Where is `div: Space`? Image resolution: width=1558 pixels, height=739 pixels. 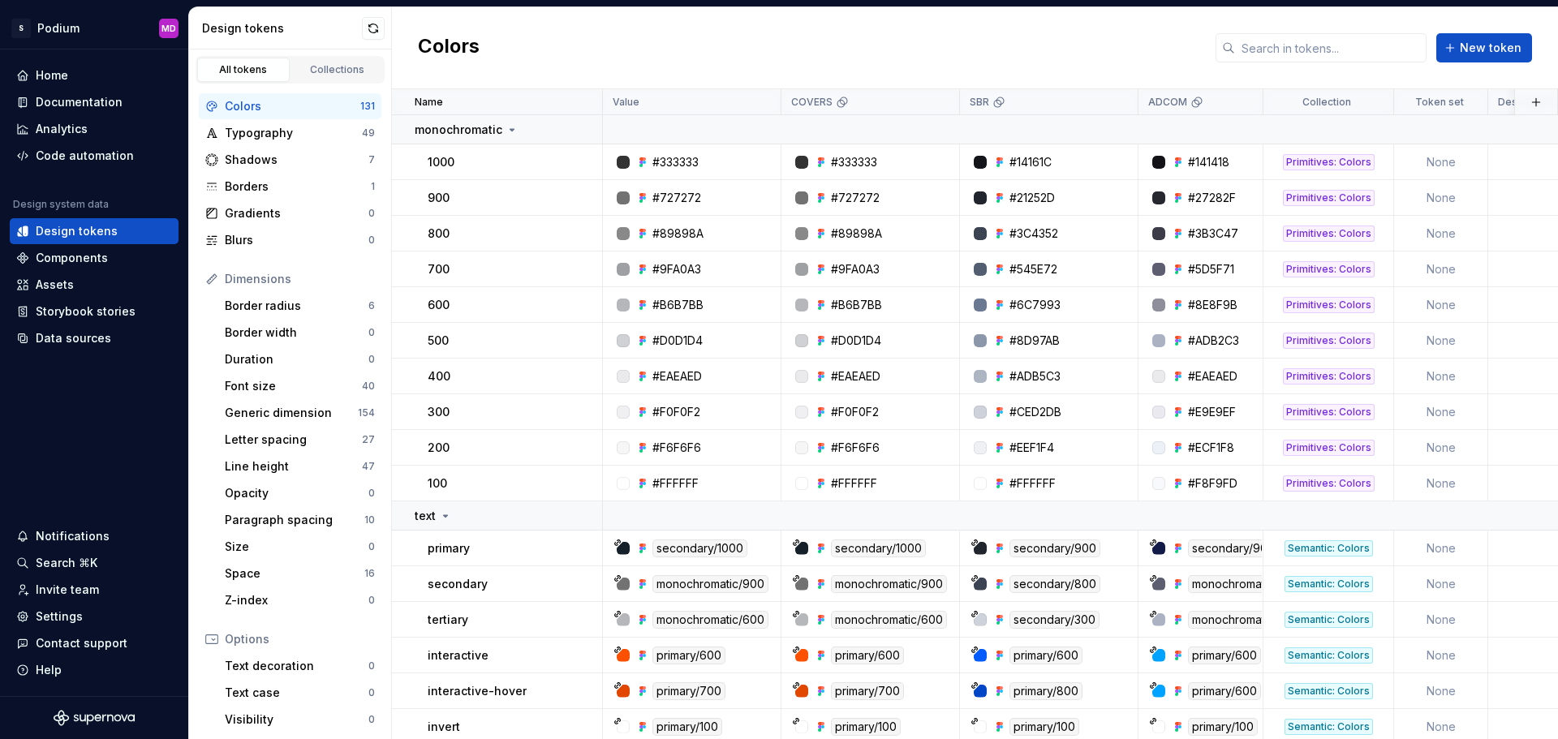 div: Space is located at coordinates (295, 574).